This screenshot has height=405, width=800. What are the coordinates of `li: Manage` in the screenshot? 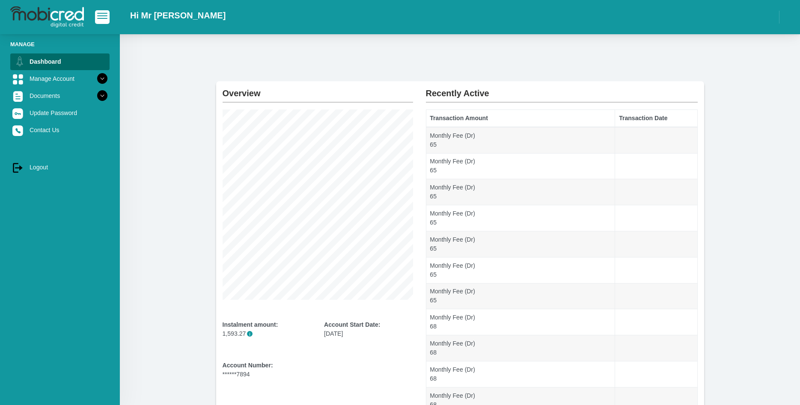 It's located at (60, 44).